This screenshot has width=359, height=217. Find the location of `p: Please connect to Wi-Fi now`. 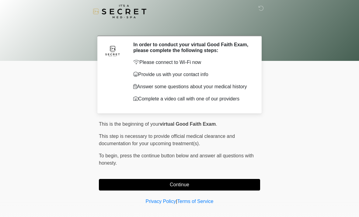

p: Please connect to Wi-Fi now is located at coordinates (192, 62).